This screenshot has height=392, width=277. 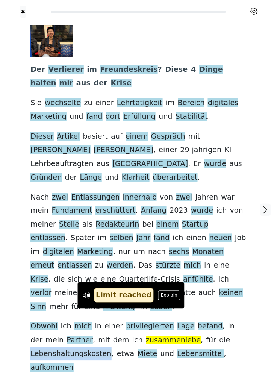 What do you see at coordinates (173, 341) in the screenshot?
I see `span: zusammenlebe` at bounding box center [173, 341].